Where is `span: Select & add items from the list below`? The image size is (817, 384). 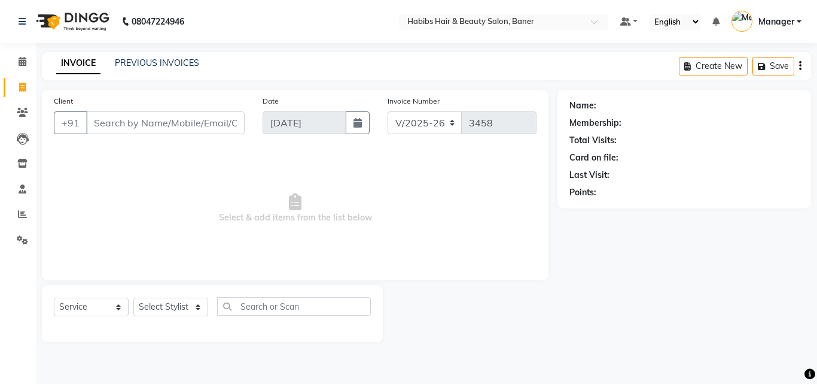 span: Select & add items from the list below is located at coordinates (295, 208).